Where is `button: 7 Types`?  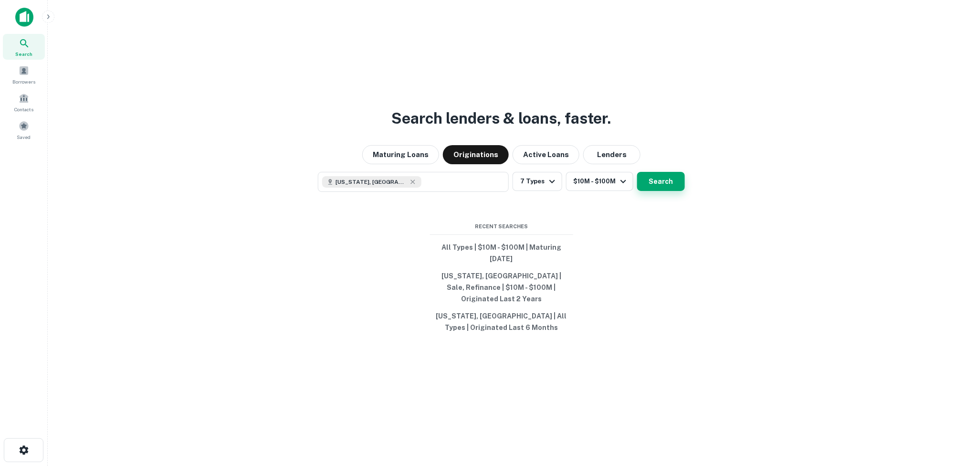
button: 7 Types is located at coordinates (537, 181).